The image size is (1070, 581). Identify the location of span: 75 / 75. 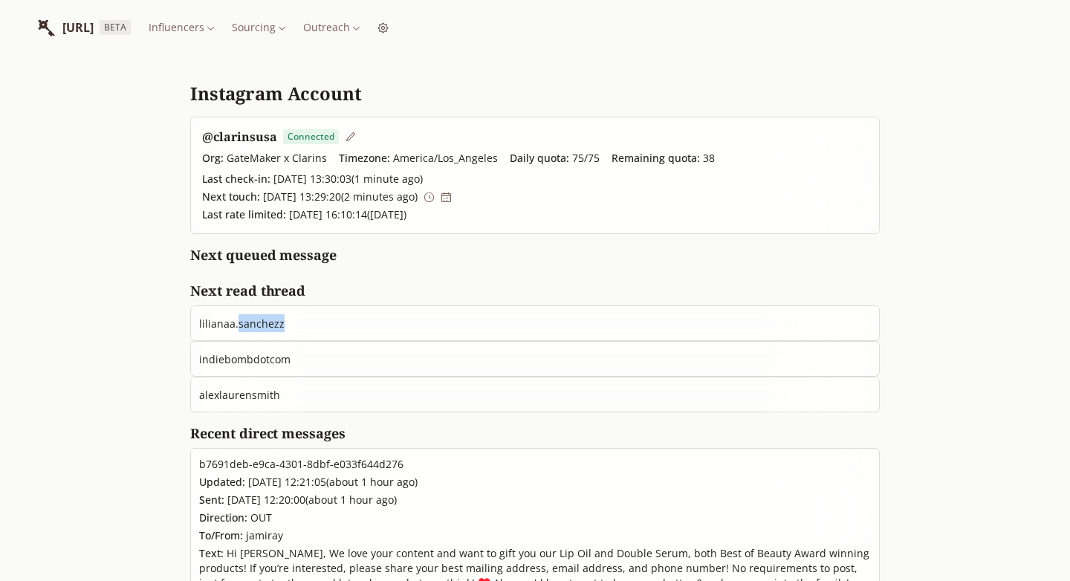
(554, 158).